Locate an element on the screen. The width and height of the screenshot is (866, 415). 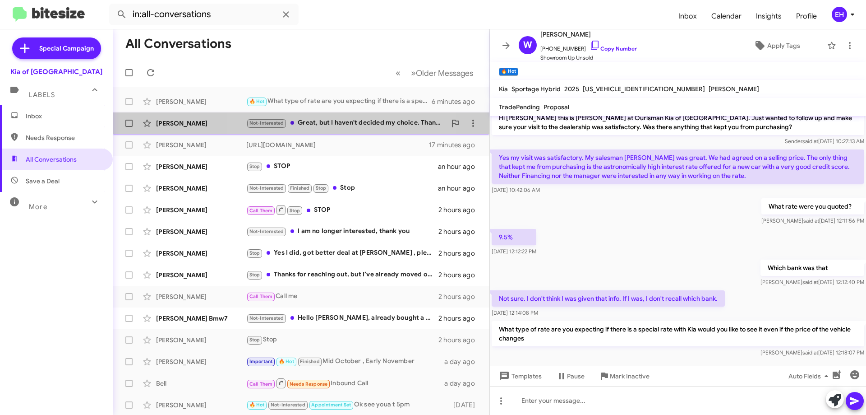
span: Sportage Hybrid is located at coordinates (536, 89).